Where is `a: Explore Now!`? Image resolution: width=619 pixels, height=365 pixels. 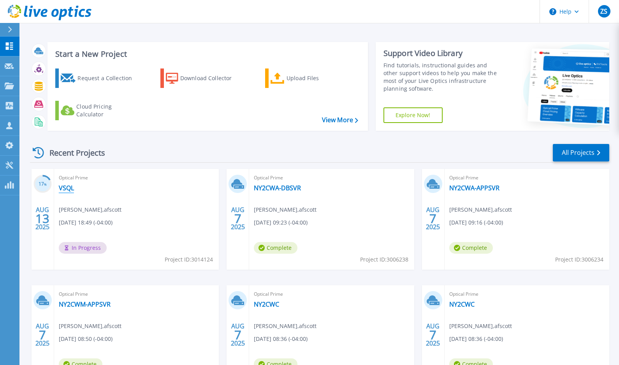
a: Explore Now! is located at coordinates (413, 115).